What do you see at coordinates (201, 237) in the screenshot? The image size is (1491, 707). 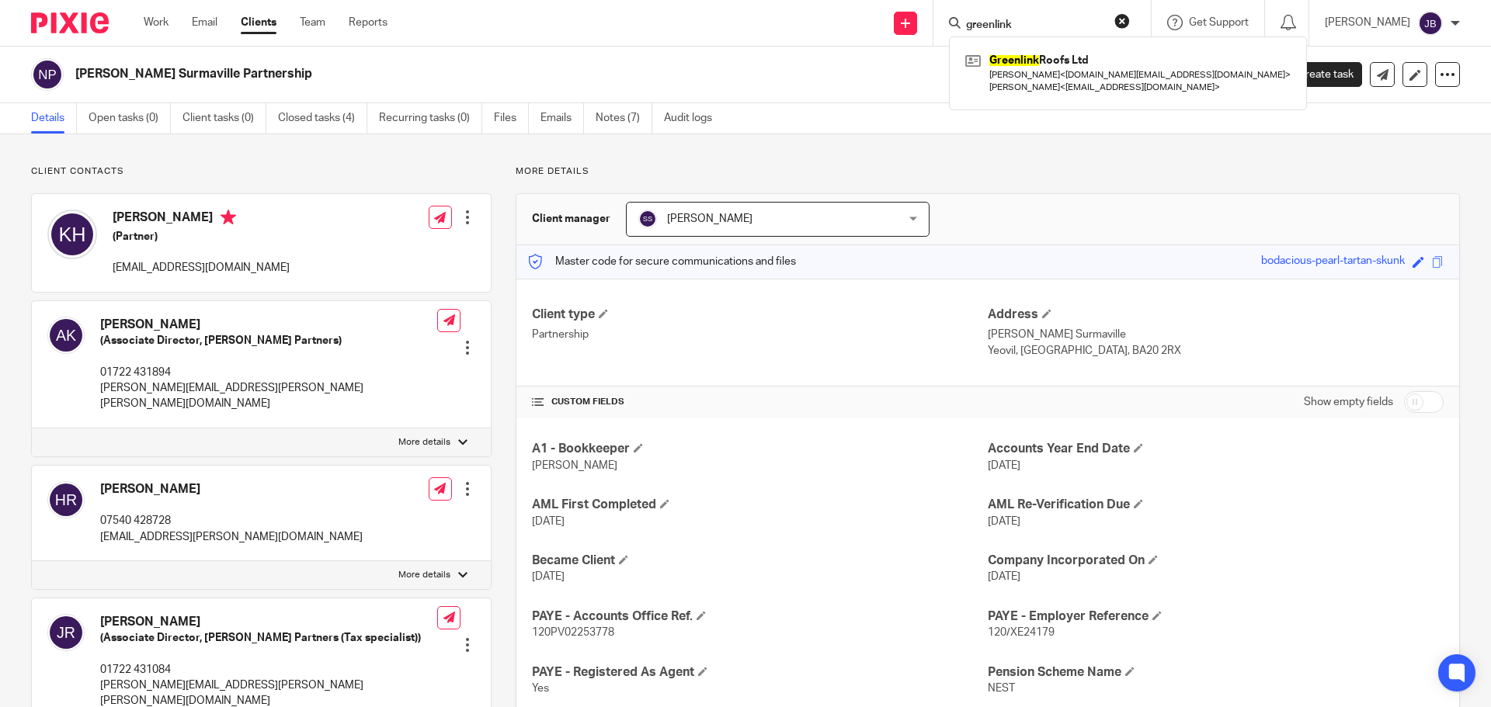 I see `h5: (Partner)` at bounding box center [201, 237].